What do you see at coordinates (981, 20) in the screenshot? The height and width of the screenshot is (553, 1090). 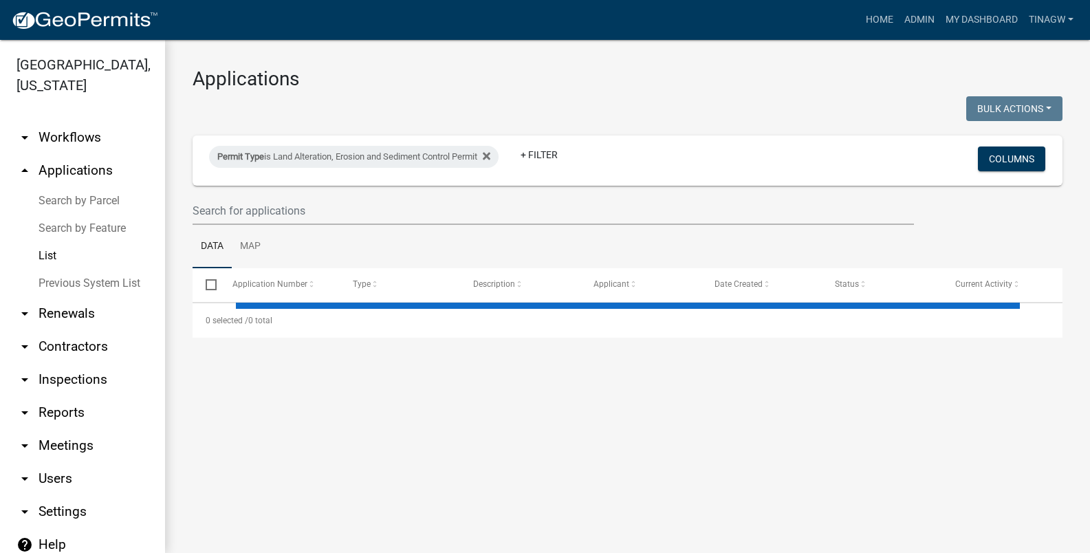 I see `a: My Dashboard` at bounding box center [981, 20].